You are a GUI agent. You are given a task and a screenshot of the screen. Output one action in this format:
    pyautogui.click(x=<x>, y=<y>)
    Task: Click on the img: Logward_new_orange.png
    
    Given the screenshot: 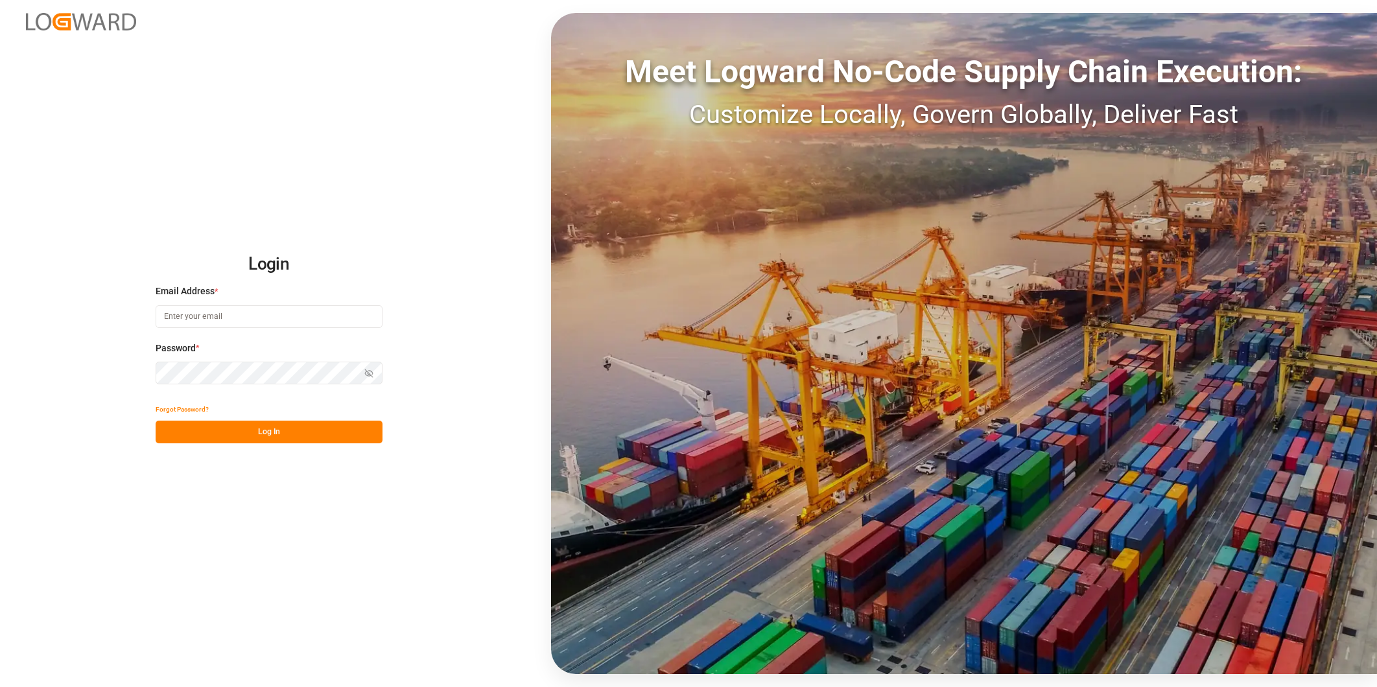 What is the action you would take?
    pyautogui.click(x=81, y=21)
    